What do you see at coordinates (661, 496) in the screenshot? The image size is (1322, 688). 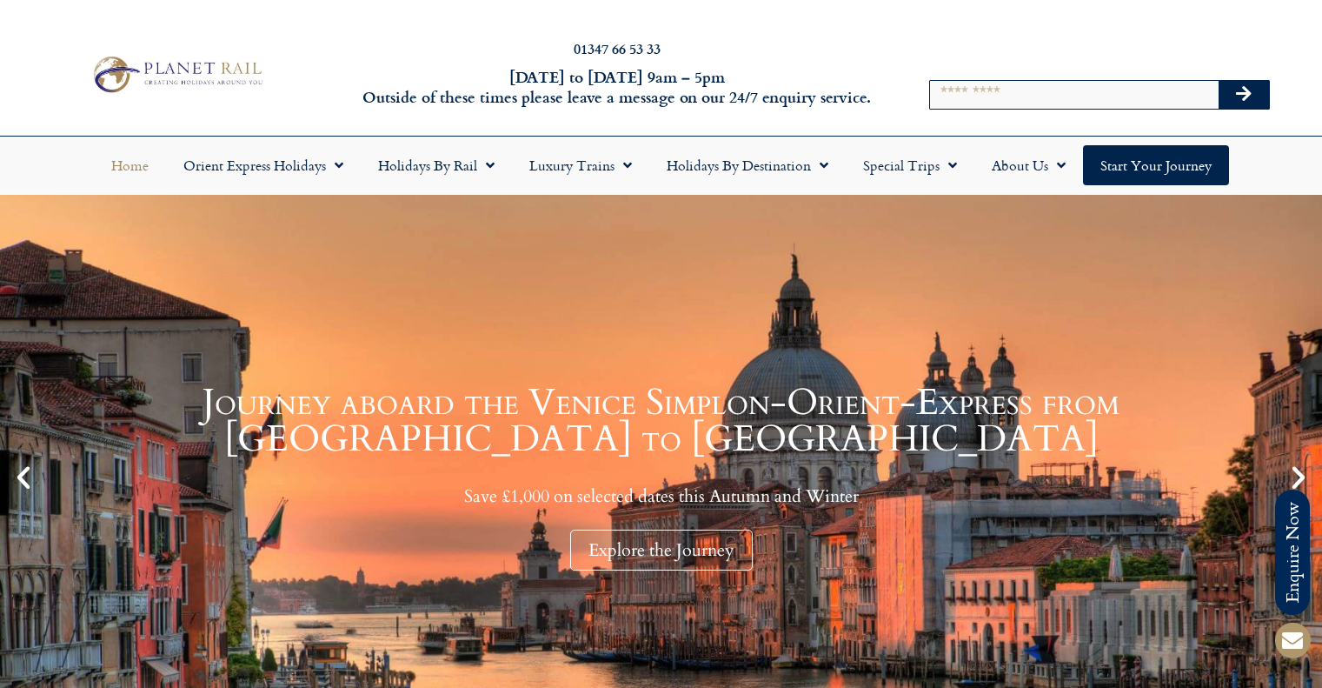 I see `p: Save £1,000 on selected dates this Autumn and Winter` at bounding box center [661, 496].